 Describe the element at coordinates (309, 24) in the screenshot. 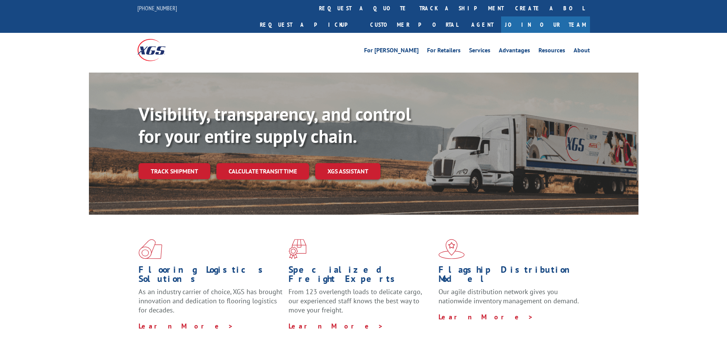

I see `a: Request a pickup` at that location.